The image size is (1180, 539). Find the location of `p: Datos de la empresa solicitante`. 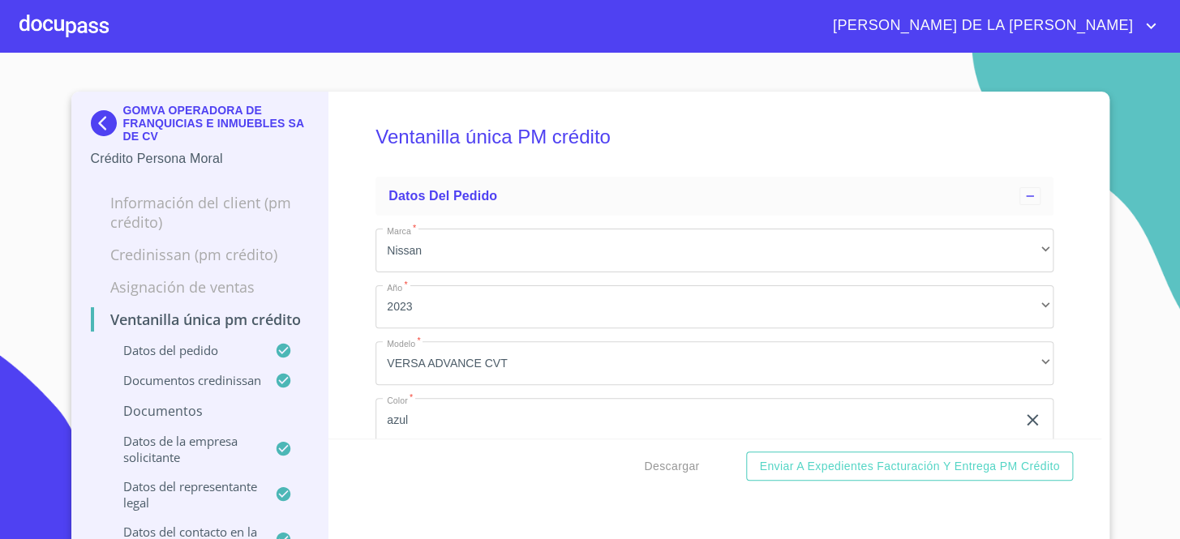

p: Datos de la empresa solicitante is located at coordinates (183, 449).